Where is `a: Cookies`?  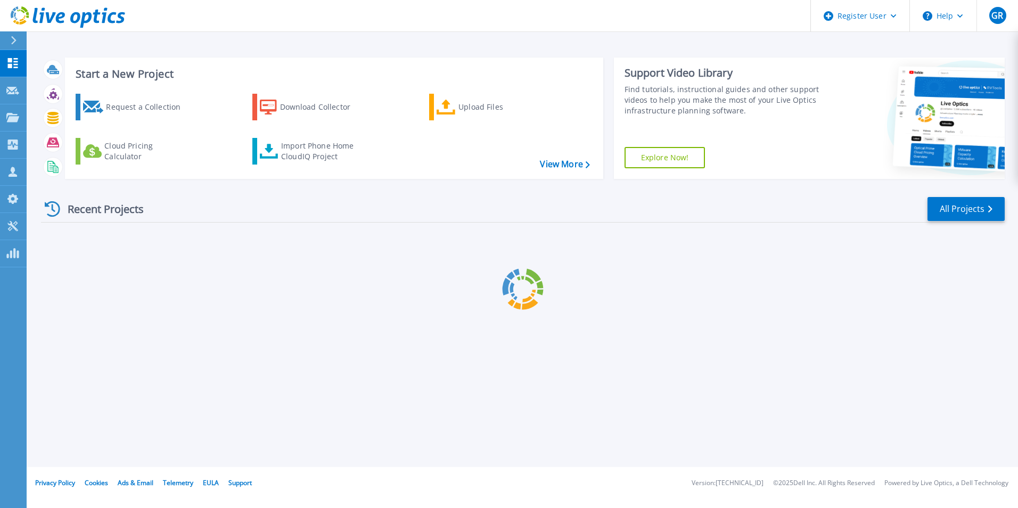
a: Cookies is located at coordinates (96, 482).